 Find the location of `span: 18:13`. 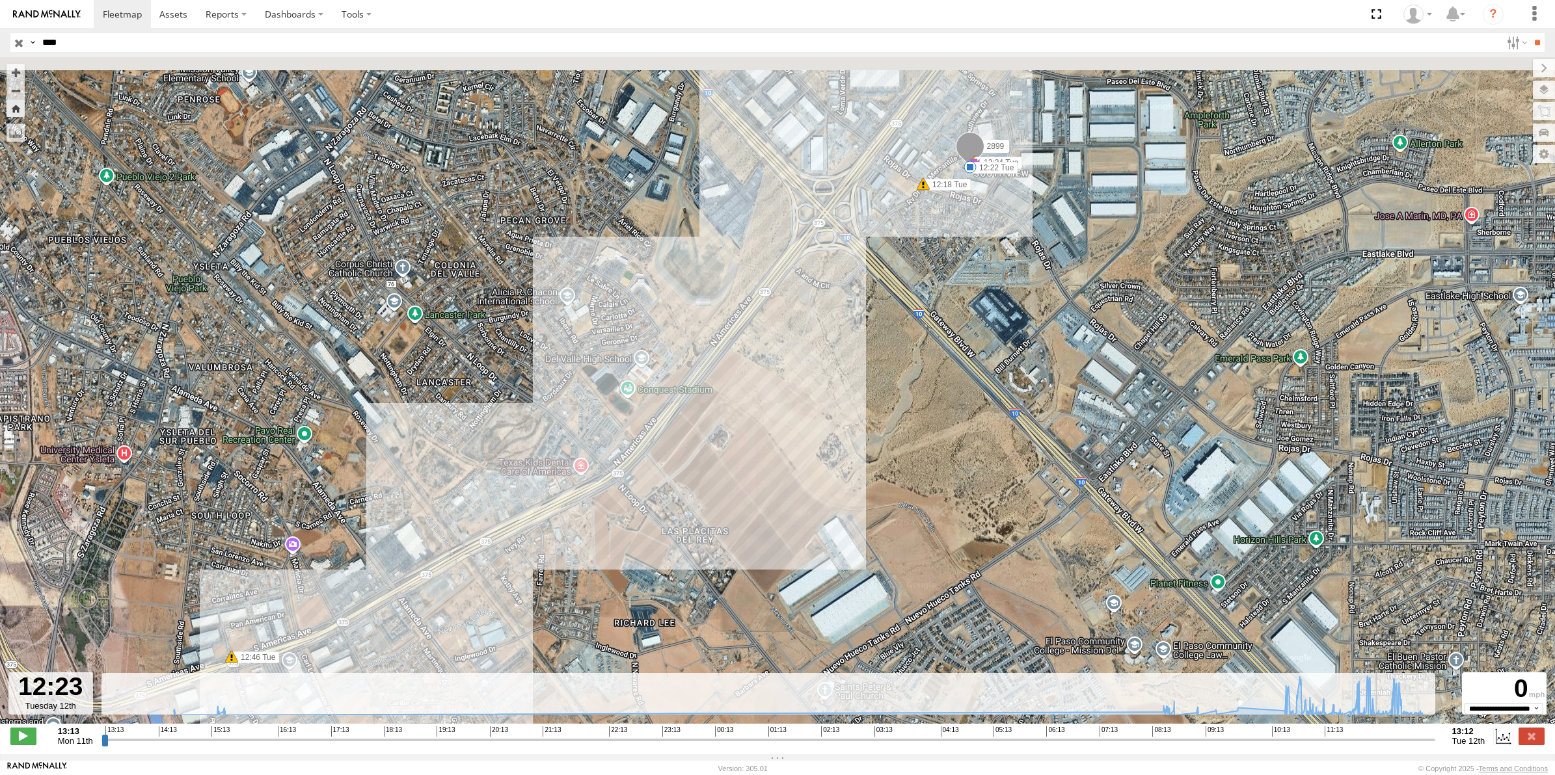

span: 18:13 is located at coordinates (393, 732).